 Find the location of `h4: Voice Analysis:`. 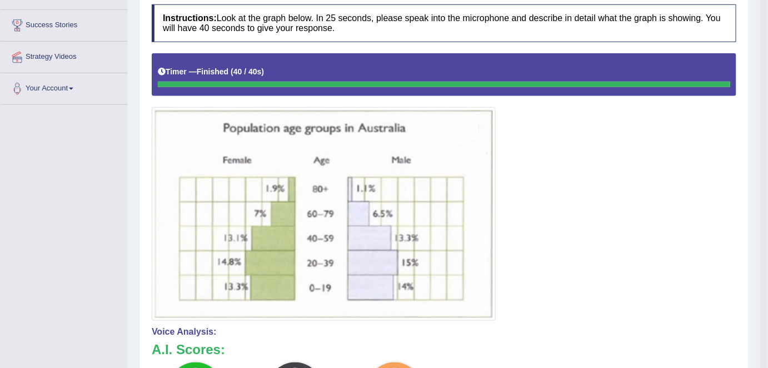

h4: Voice Analysis: is located at coordinates (444, 332).